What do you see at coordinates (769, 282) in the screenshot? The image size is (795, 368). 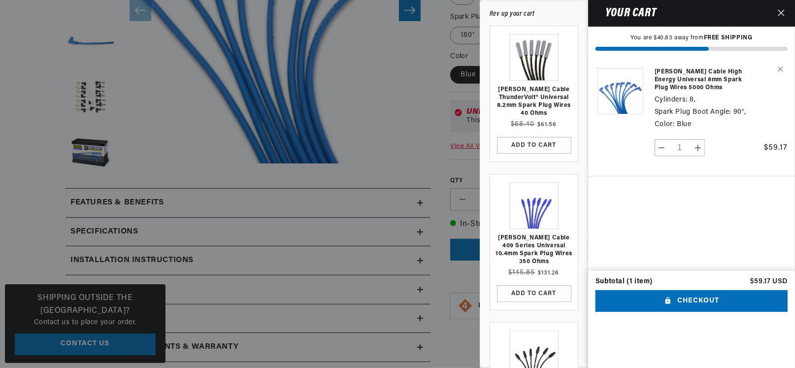 I see `p: $59.17 USD` at bounding box center [769, 282].